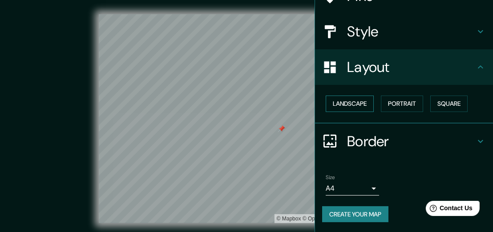  Describe the element at coordinates (330, 177) in the screenshot. I see `label: Size` at that location.